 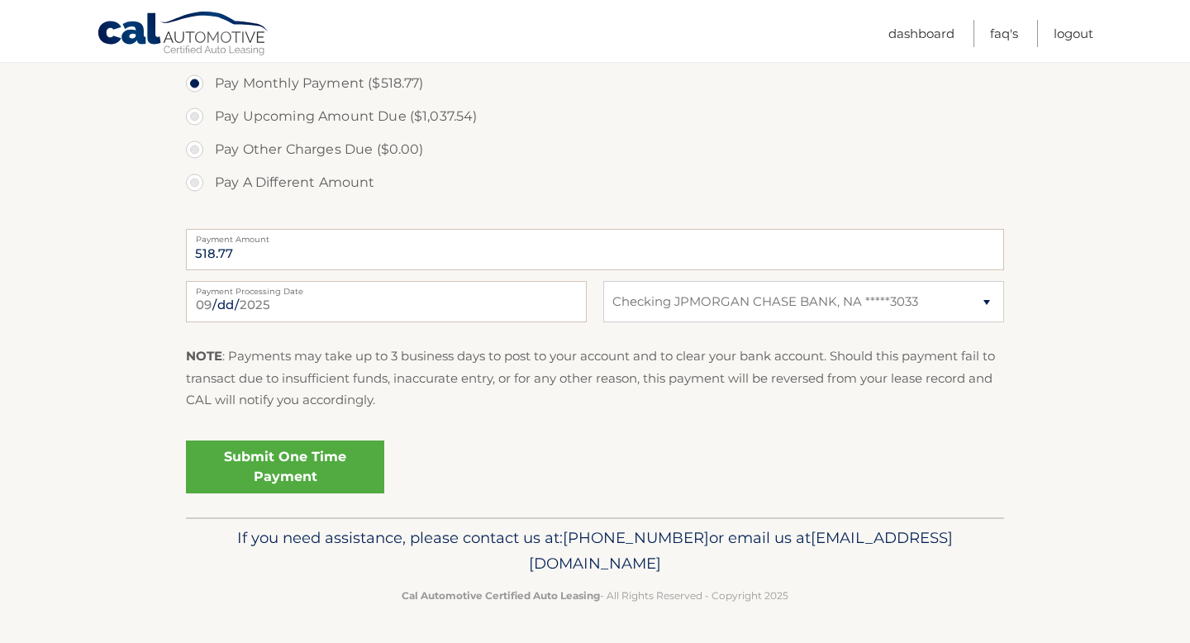 I want to click on a: Submit One Time Payment, so click(x=285, y=467).